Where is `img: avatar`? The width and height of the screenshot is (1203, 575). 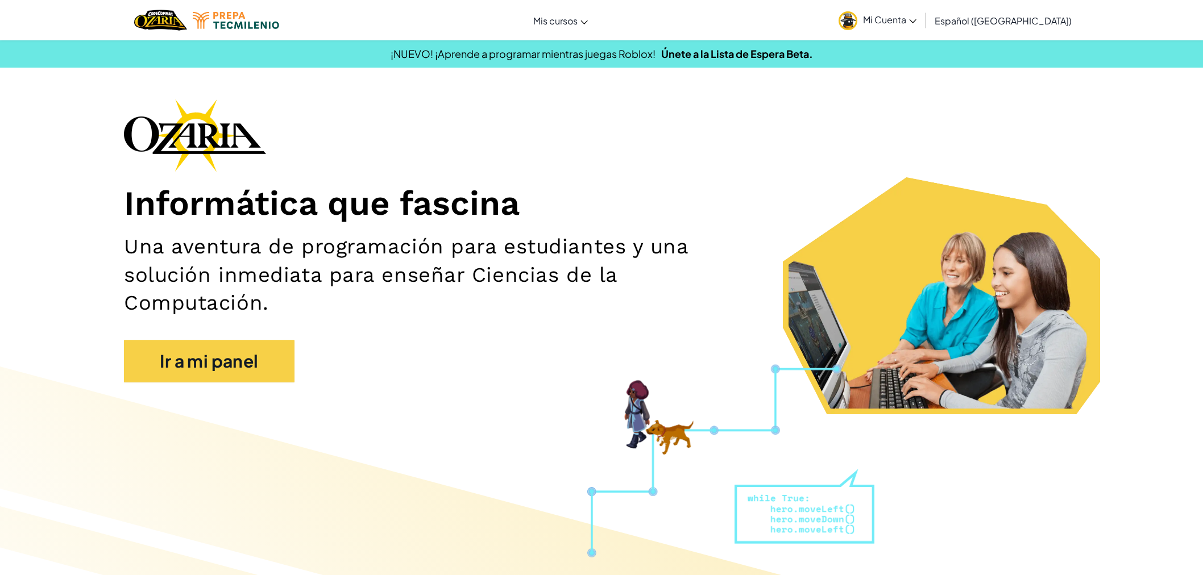
img: avatar is located at coordinates (847, 20).